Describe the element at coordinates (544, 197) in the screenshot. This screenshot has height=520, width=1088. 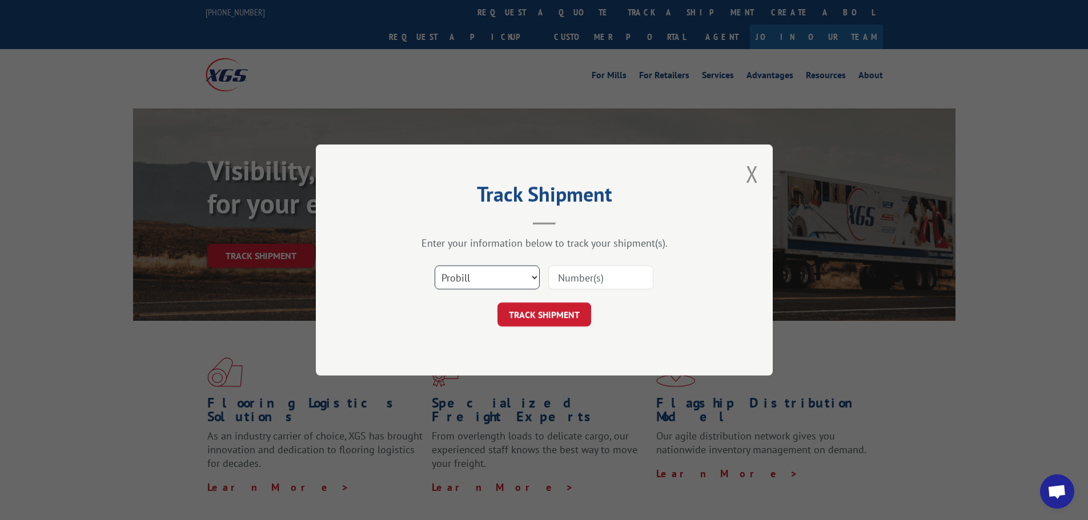
I see `h2: Track Shipment` at that location.